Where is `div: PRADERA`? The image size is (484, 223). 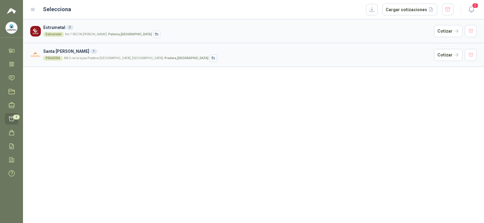
div: PRADERA is located at coordinates (53, 58).